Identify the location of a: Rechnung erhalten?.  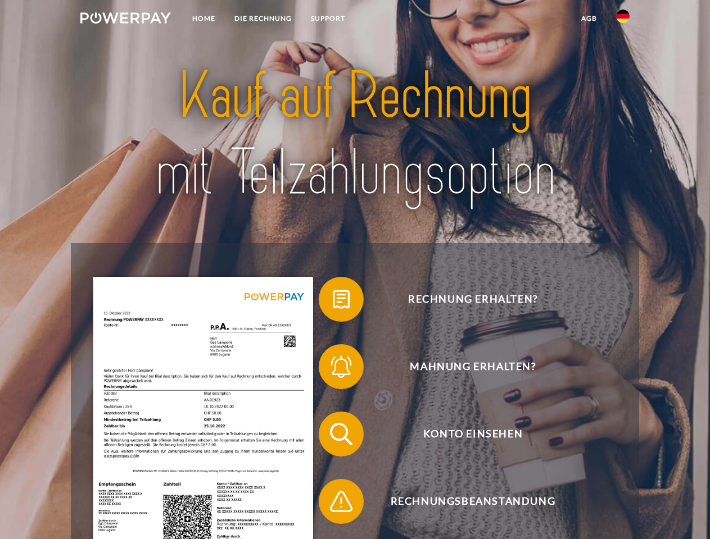
(465, 299).